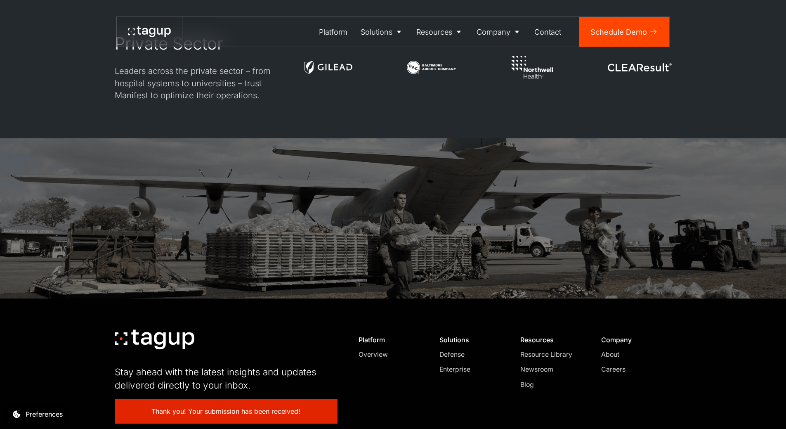 This screenshot has height=429, width=786. I want to click on div: Preferences, so click(44, 414).